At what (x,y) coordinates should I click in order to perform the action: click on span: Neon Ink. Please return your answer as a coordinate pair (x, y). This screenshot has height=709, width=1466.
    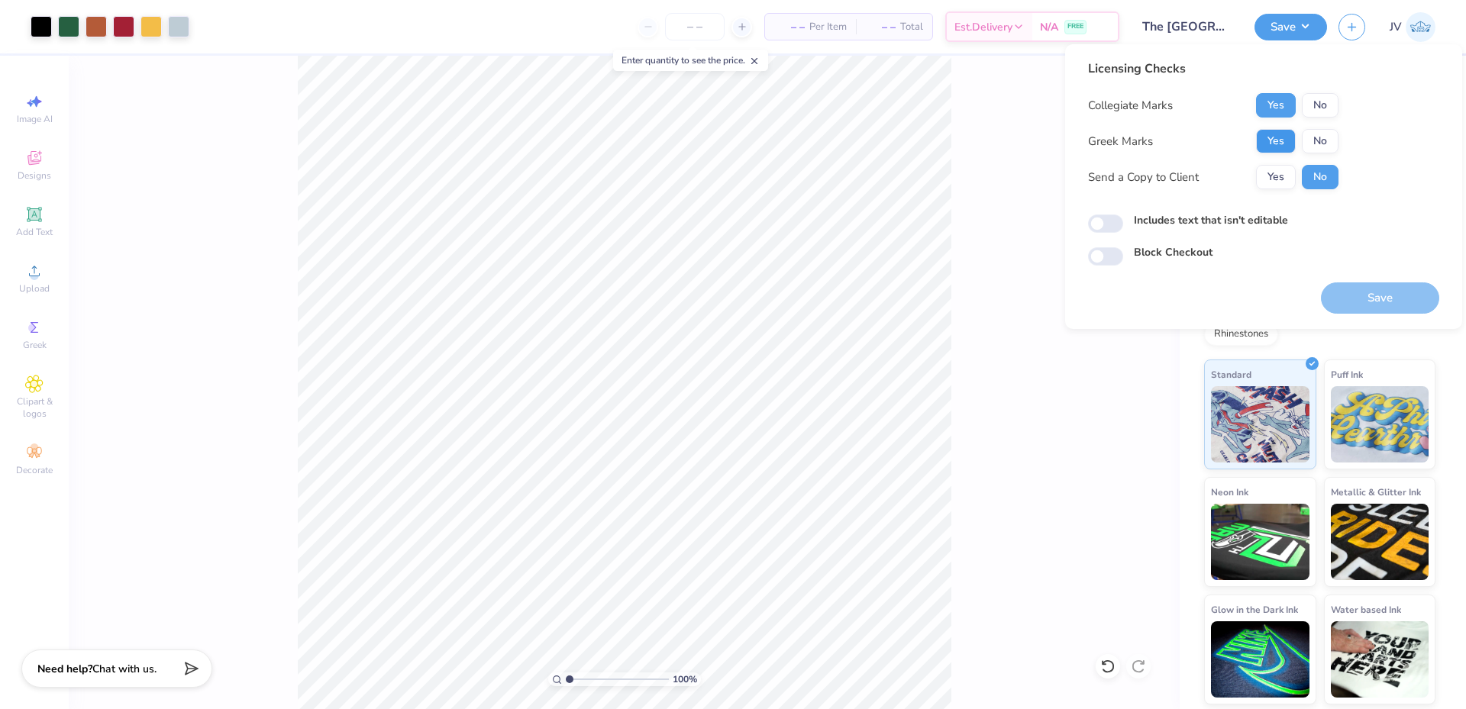
    Looking at the image, I should click on (1229, 492).